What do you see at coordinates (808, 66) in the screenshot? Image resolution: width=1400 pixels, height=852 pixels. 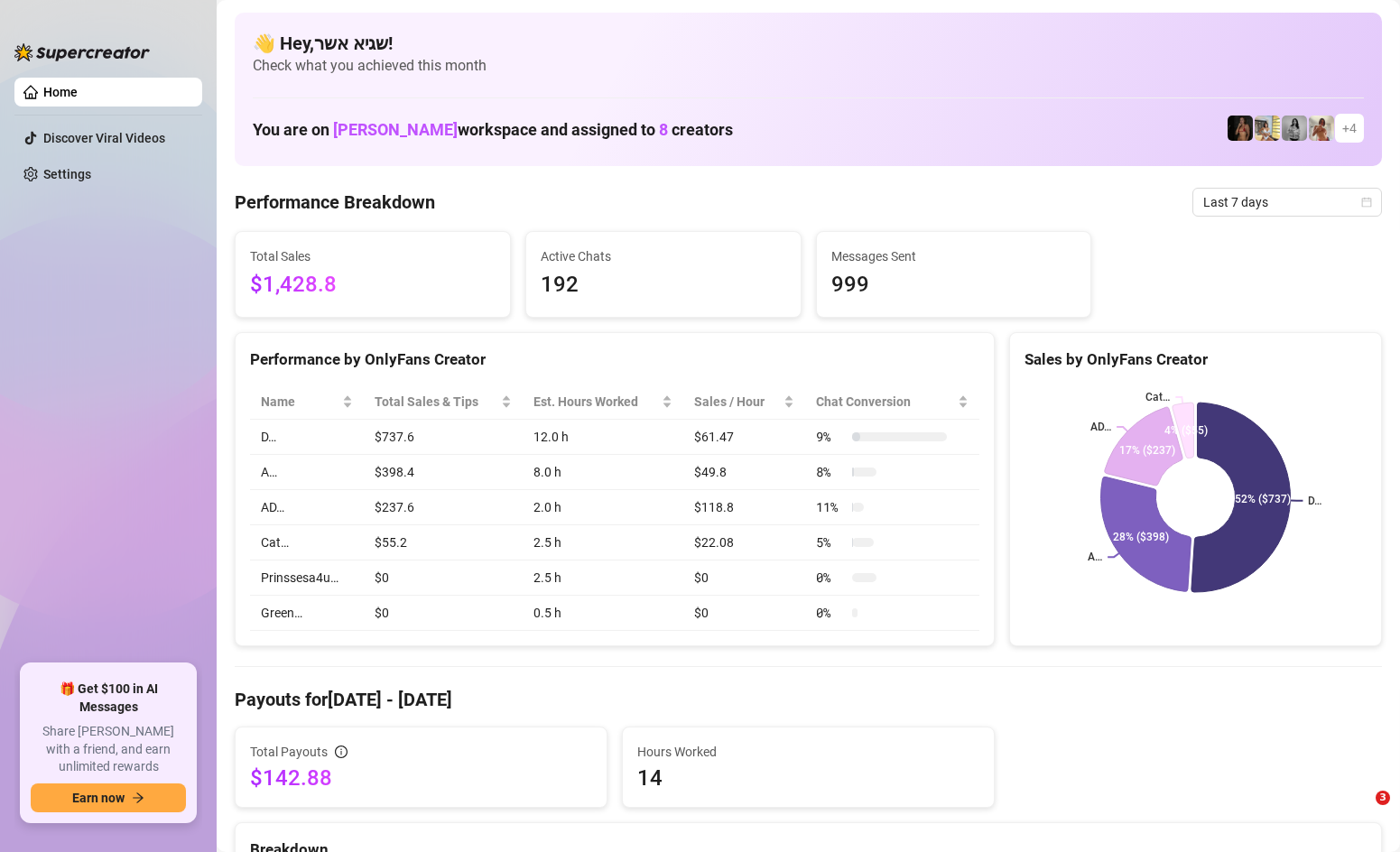 I see `span: Check what you achieved this month` at bounding box center [808, 66].